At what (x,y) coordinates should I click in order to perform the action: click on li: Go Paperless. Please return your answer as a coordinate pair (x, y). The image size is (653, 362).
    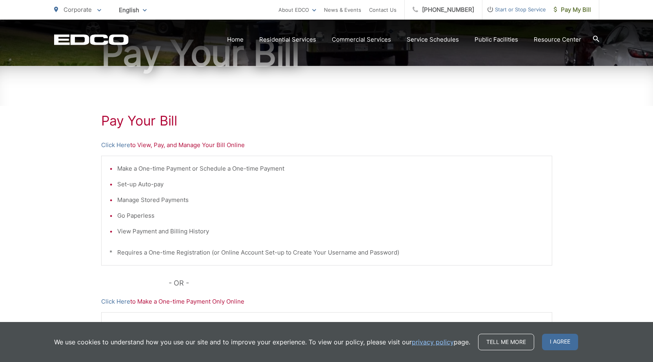
    Looking at the image, I should click on (331, 216).